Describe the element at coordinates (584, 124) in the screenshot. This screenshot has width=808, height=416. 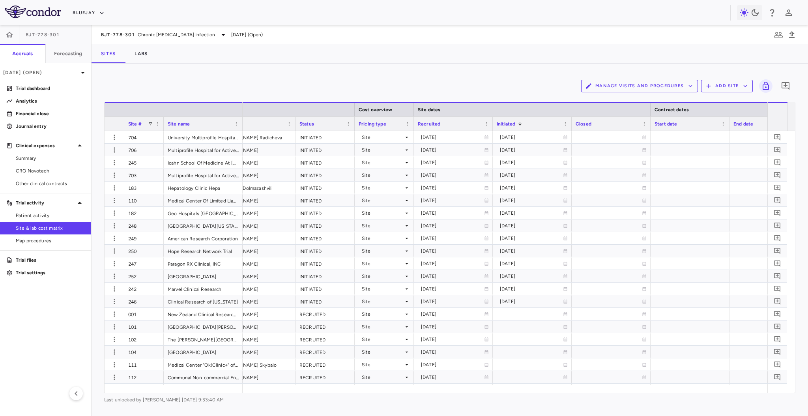
I see `span: Closed` at that location.